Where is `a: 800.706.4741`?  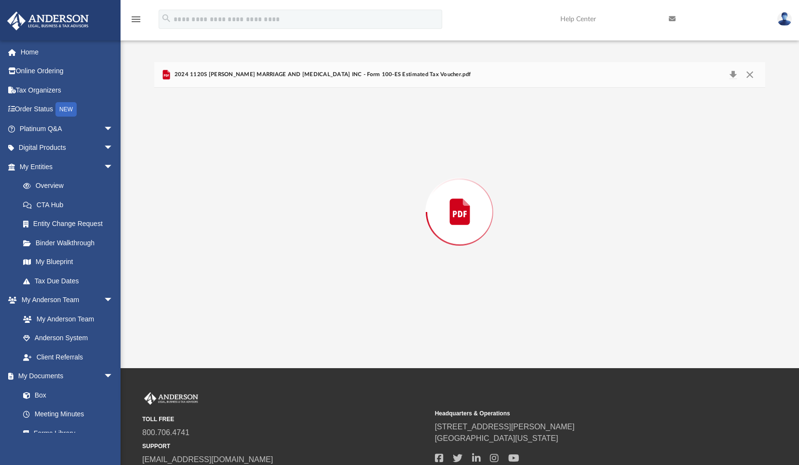
a: 800.706.4741 is located at coordinates (166, 433).